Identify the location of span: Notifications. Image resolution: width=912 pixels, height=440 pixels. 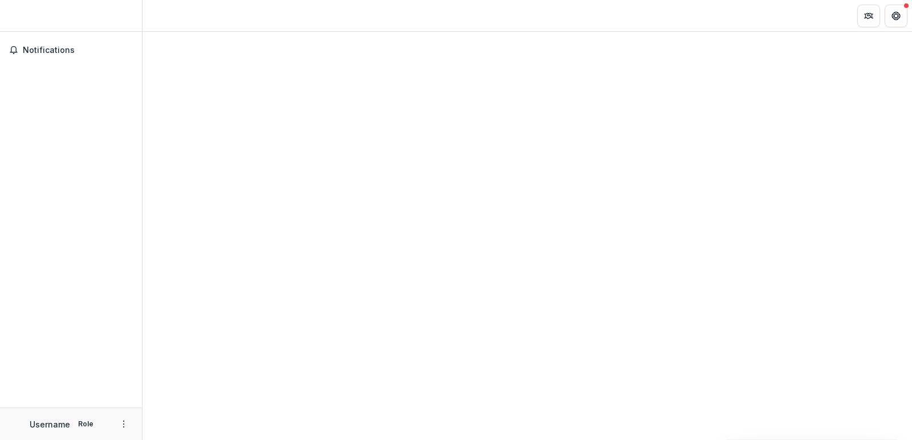
(77, 50).